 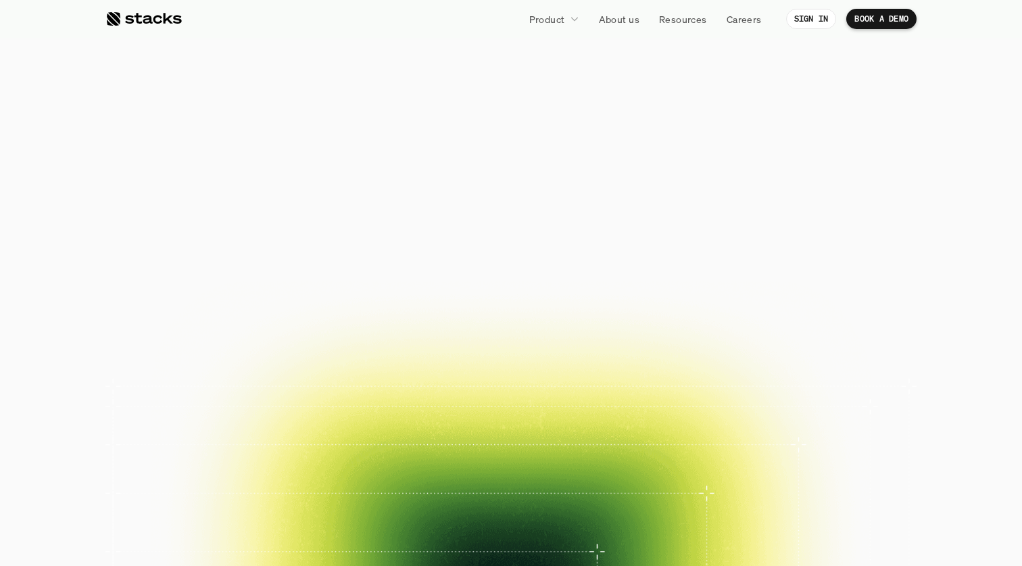 What do you see at coordinates (575, 302) in the screenshot?
I see `a: EXPLORE PRODUCT` at bounding box center [575, 302].